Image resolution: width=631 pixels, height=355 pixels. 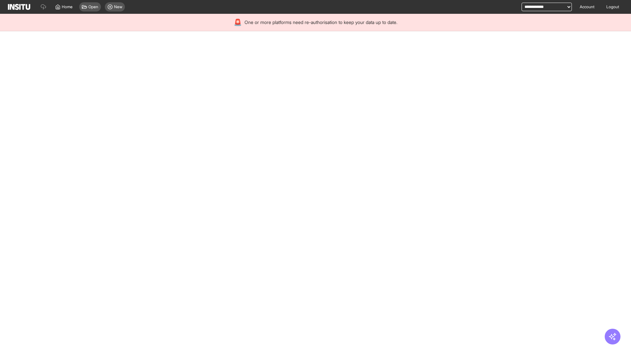 What do you see at coordinates (321, 22) in the screenshot?
I see `span: One or more platforms need re-authorisation to keep your data up to date.` at bounding box center [321, 22].